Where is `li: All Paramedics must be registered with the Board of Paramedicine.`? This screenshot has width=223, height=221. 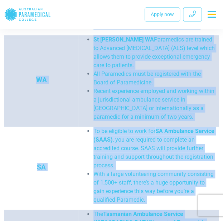 li: All Paramedics must be registered with the Board of Paramedicine. is located at coordinates (154, 78).